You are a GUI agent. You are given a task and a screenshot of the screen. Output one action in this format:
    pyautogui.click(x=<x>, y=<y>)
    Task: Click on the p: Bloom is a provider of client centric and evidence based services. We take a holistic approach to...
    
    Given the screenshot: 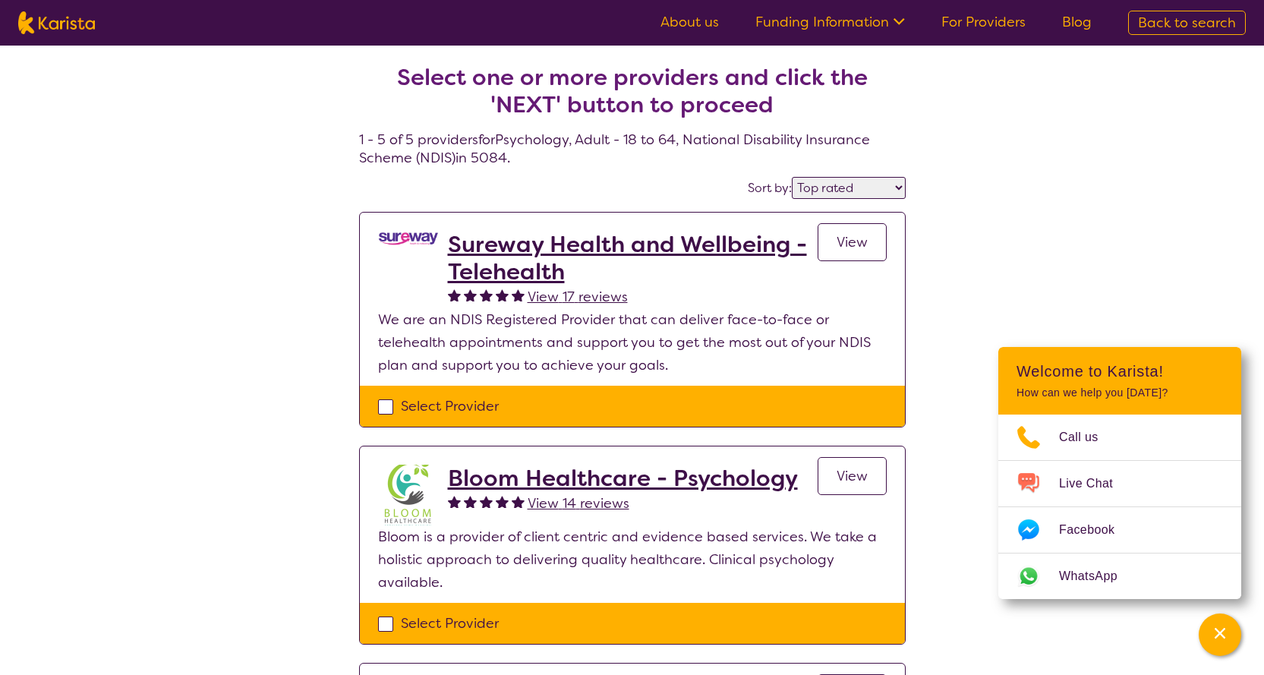 What is the action you would take?
    pyautogui.click(x=633, y=560)
    